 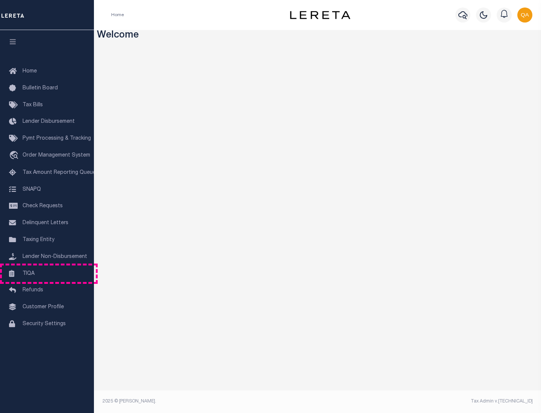 What do you see at coordinates (33, 290) in the screenshot?
I see `span: Refunds` at bounding box center [33, 290].